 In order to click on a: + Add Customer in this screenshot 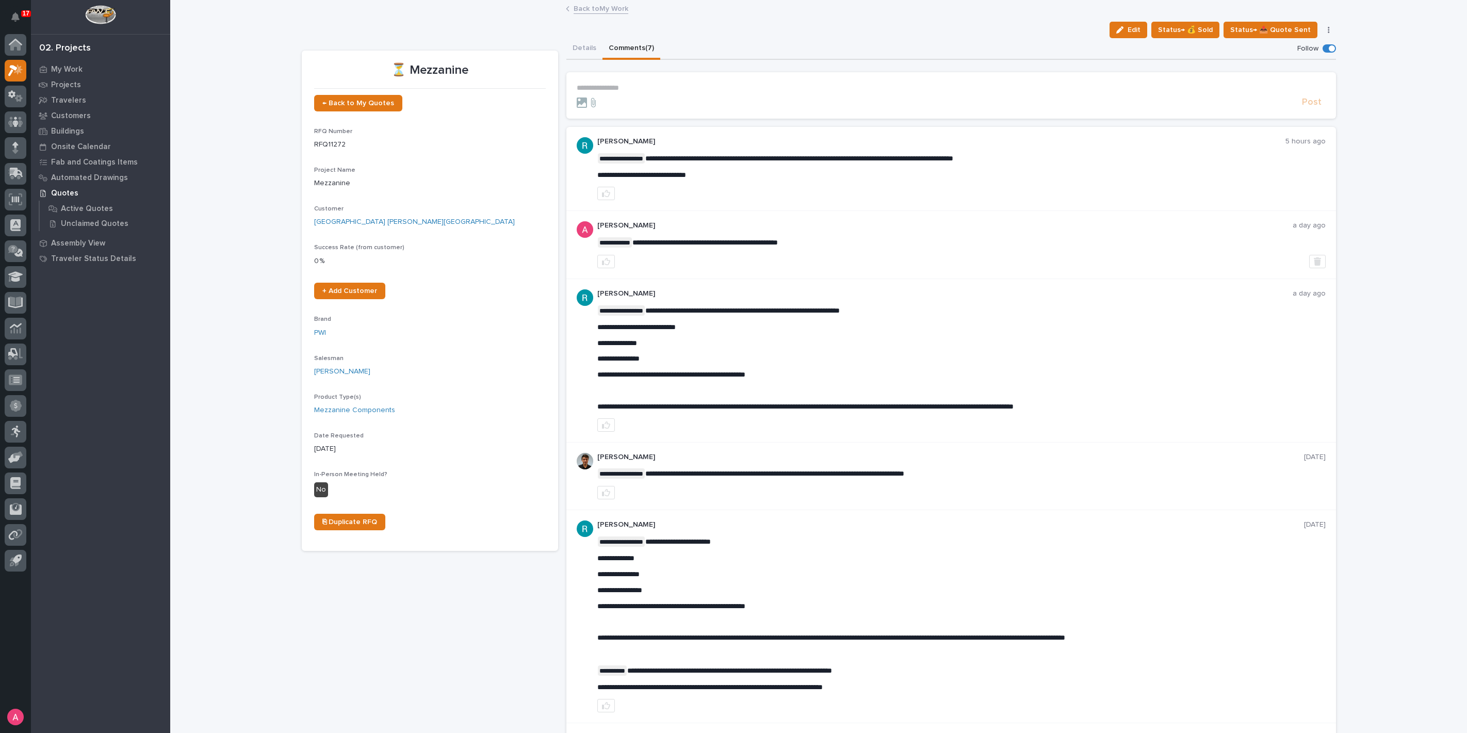, I will do `click(350, 291)`.